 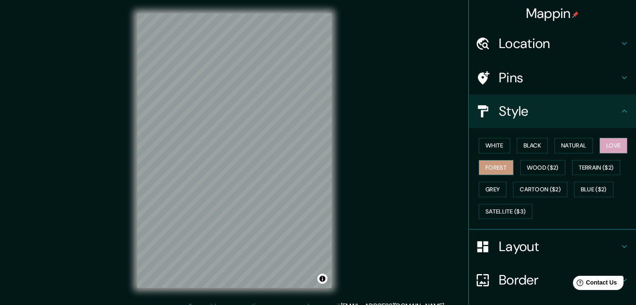 I want to click on button: Wood ($2), so click(x=543, y=168).